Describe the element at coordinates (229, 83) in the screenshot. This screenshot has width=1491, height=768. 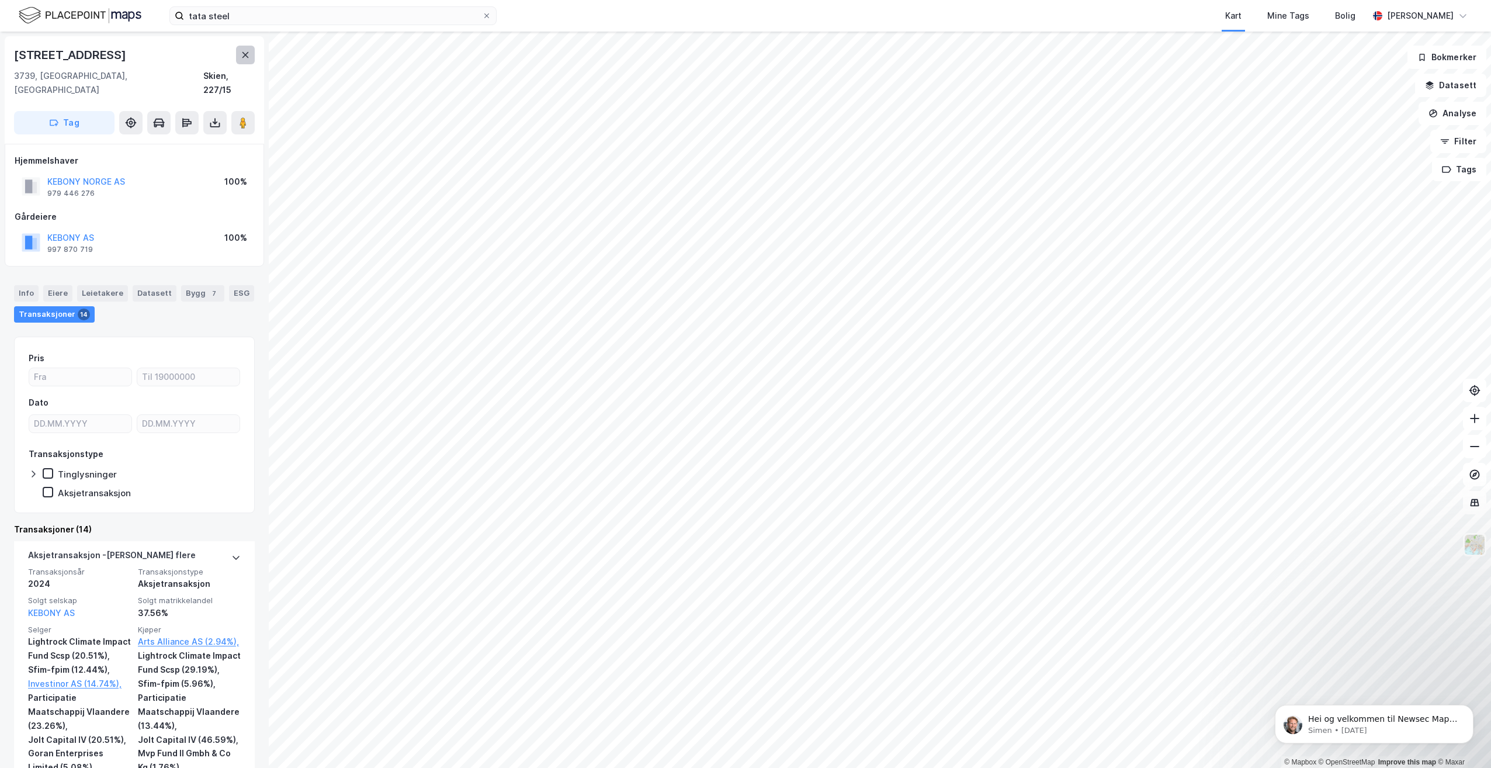
I see `div: Skien, 227/15` at that location.